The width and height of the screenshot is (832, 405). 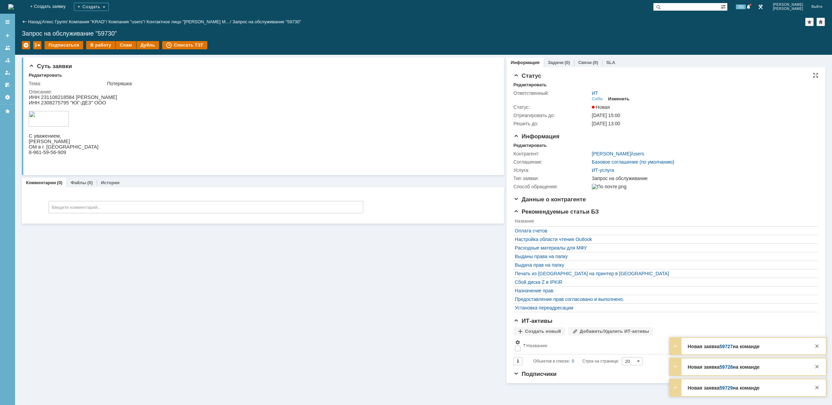 I want to click on span: Настройки, so click(x=518, y=342).